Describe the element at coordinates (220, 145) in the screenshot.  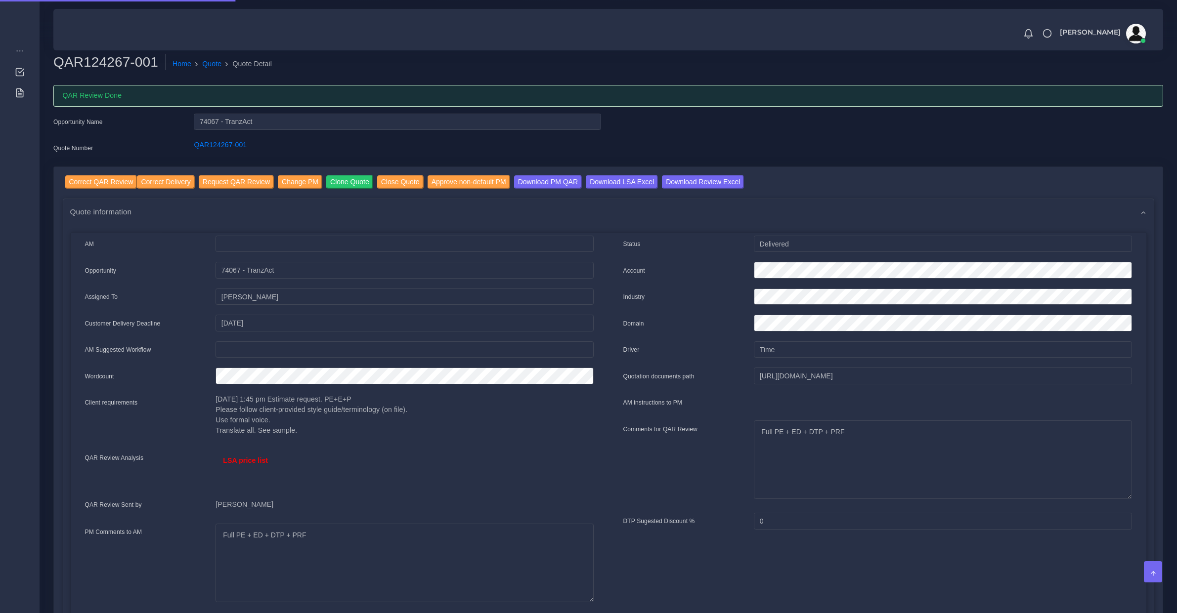
I see `a: QAR124267-001` at that location.